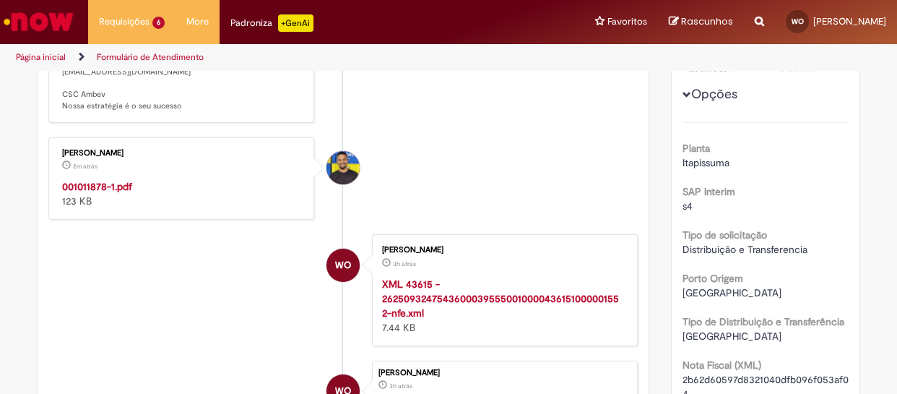 The width and height of the screenshot is (897, 394). I want to click on time: 28/09/2025 13:30:31, so click(404, 264).